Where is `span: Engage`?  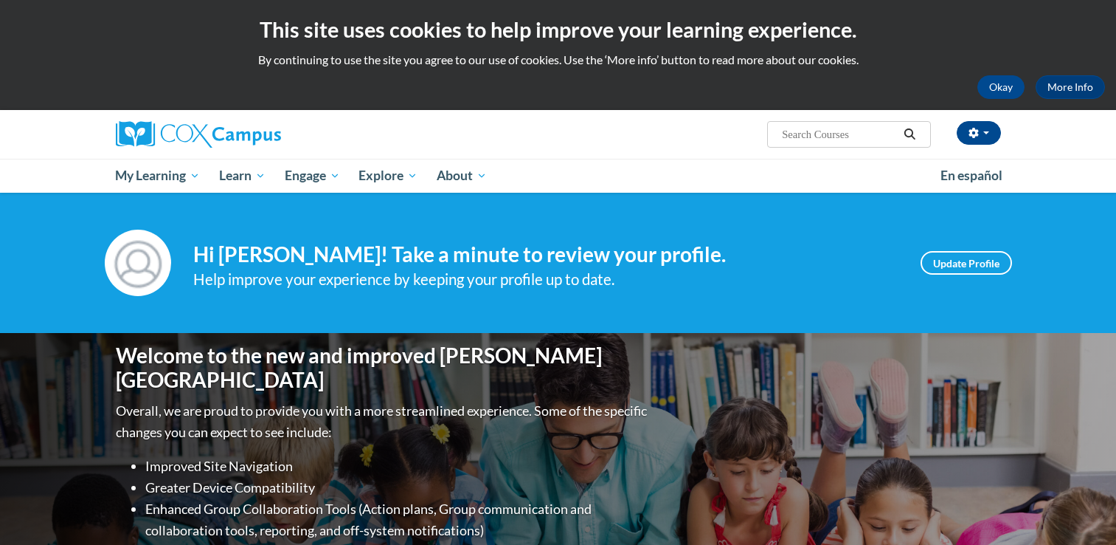
span: Engage is located at coordinates (312, 176).